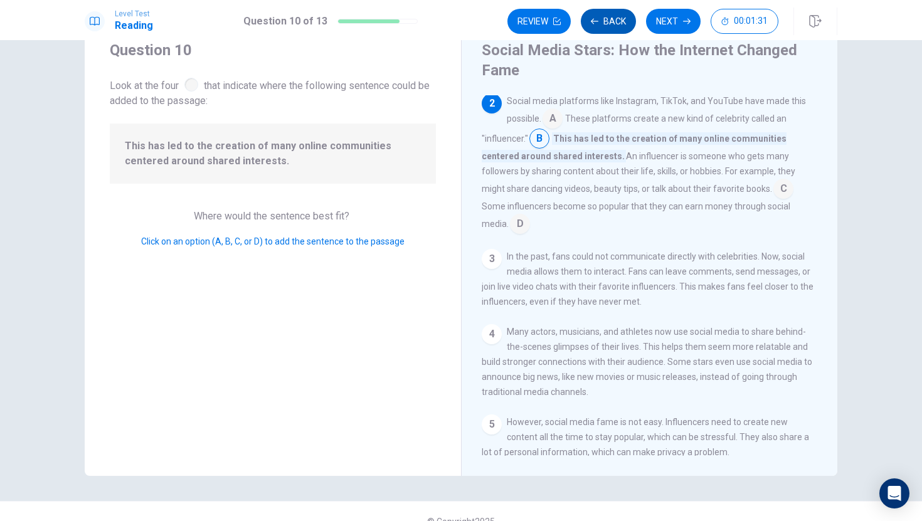 This screenshot has width=922, height=521. I want to click on span: In the past, fans could not communicate directly with celebrities. Now, social media allows them ..., so click(647, 279).